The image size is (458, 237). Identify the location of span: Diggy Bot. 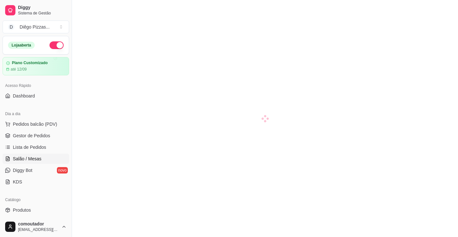
(22, 171).